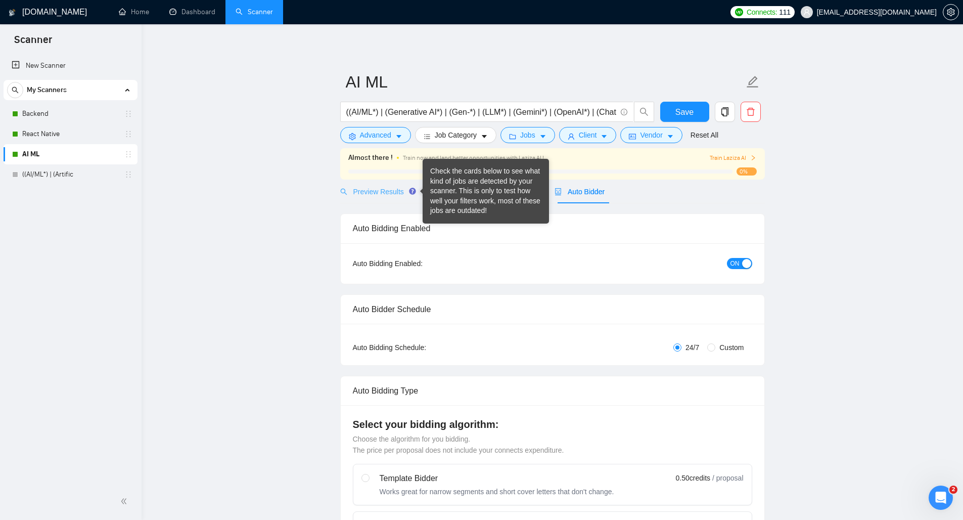 The height and width of the screenshot is (520, 963). What do you see at coordinates (376, 135) in the screenshot?
I see `span: Advanced` at bounding box center [376, 135].